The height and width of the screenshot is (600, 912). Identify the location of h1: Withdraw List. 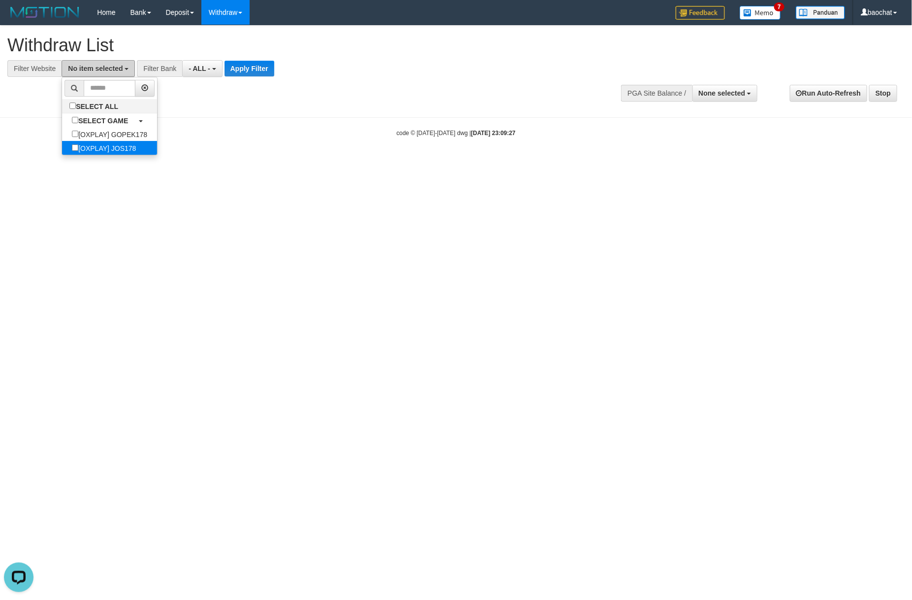
(303, 45).